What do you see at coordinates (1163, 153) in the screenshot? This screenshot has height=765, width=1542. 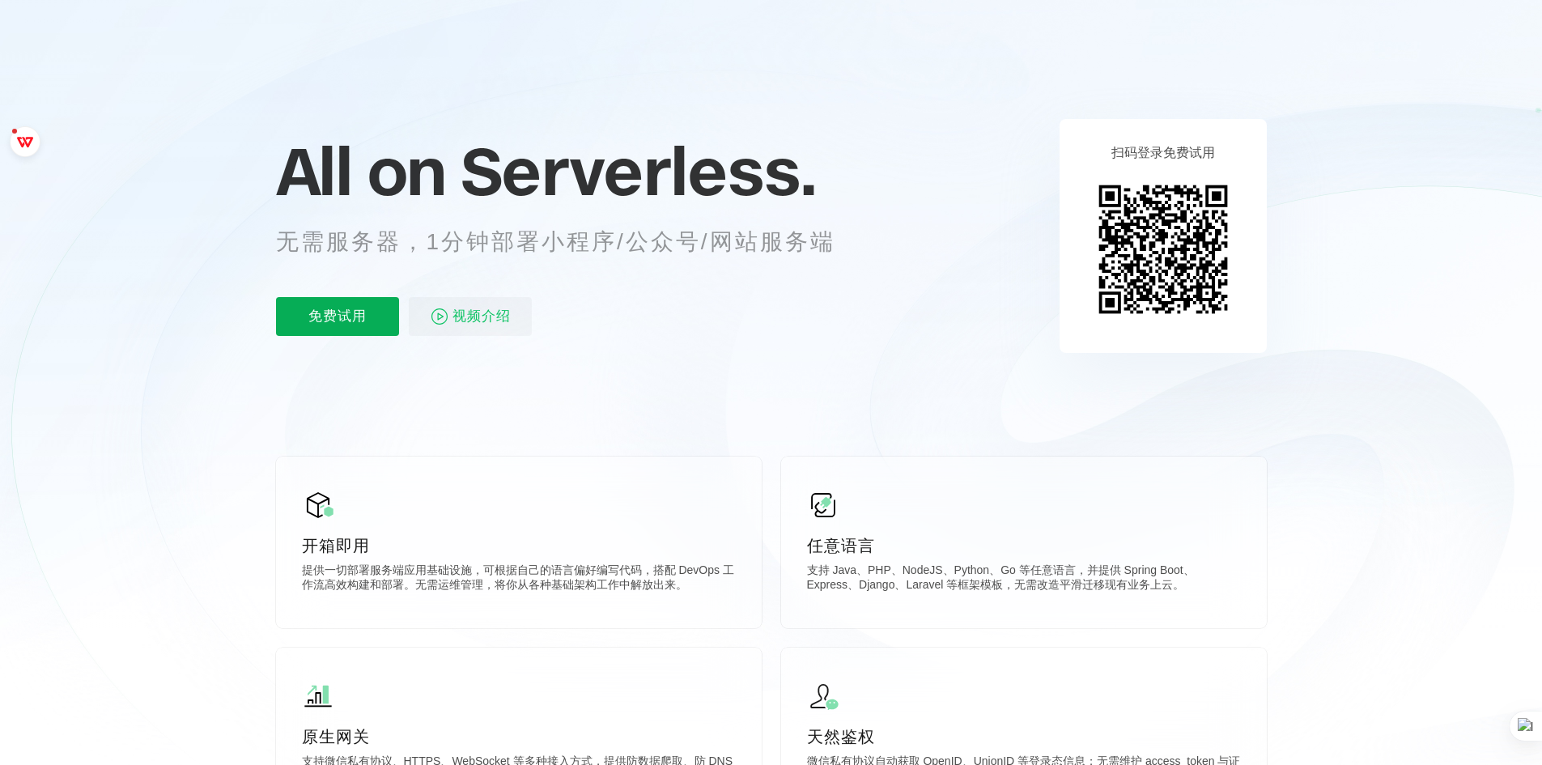 I see `p: 扫码登录免费试用` at bounding box center [1163, 153].